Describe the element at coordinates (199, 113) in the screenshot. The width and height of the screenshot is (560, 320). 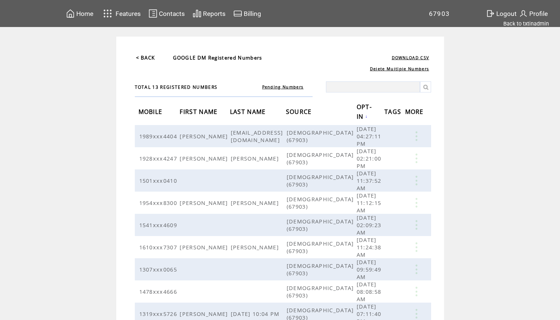
I see `span: FIRST NAME` at that location.